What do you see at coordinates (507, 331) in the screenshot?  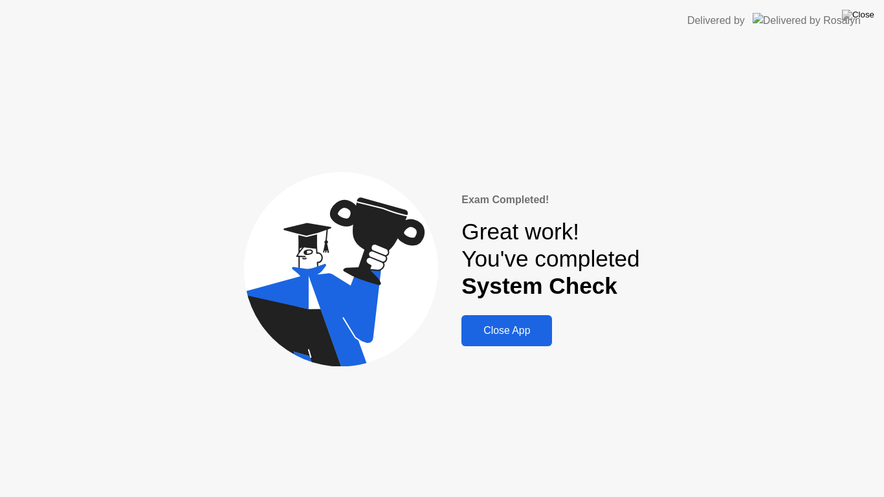 I see `button: Close App` at bounding box center [507, 331].